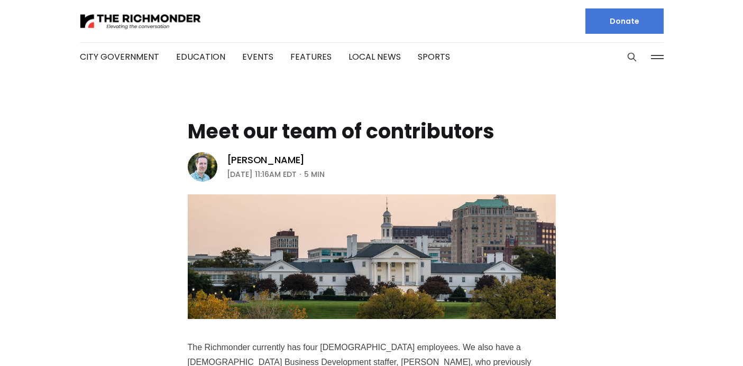 This screenshot has width=743, height=366. I want to click on a: Events, so click(257, 57).